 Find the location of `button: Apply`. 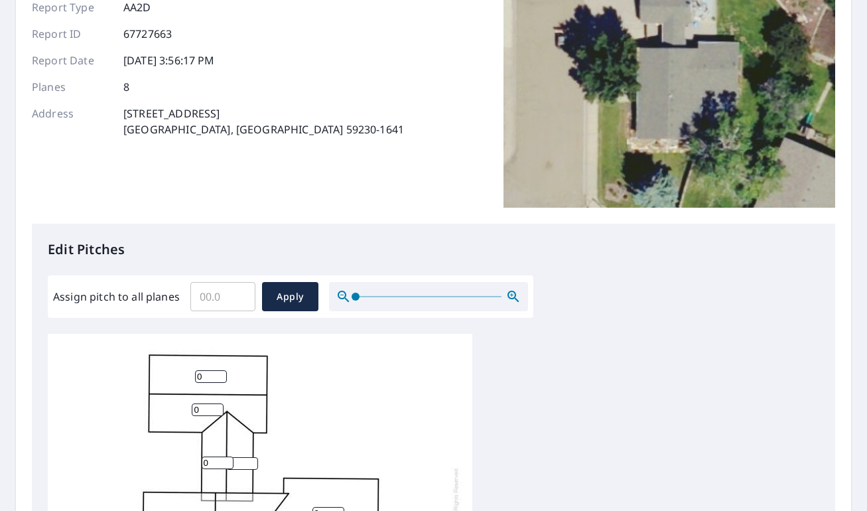

button: Apply is located at coordinates (290, 296).